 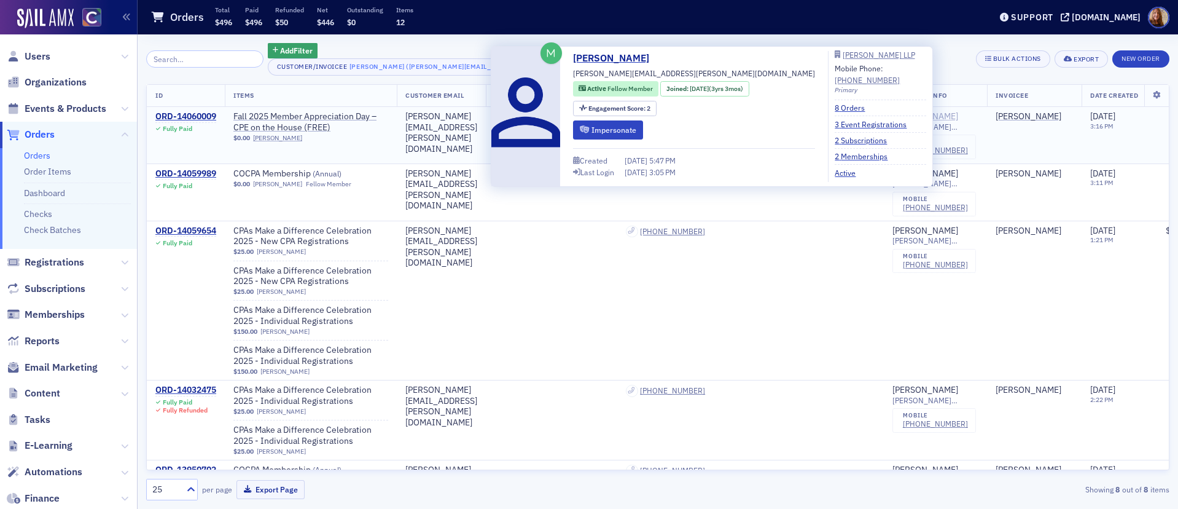 What do you see at coordinates (224, 22) in the screenshot?
I see `span: $496` at bounding box center [224, 22].